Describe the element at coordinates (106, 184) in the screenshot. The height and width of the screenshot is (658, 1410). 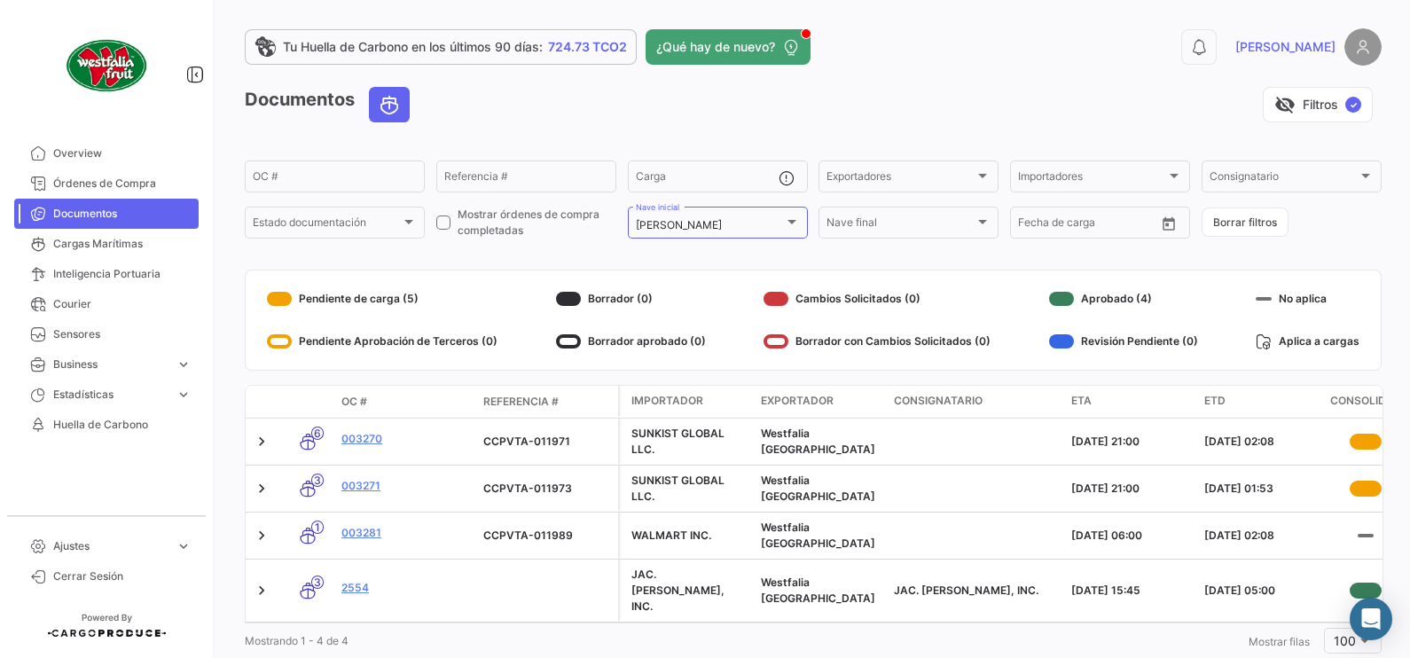
I see `a: Órdenes de Compra` at that location.